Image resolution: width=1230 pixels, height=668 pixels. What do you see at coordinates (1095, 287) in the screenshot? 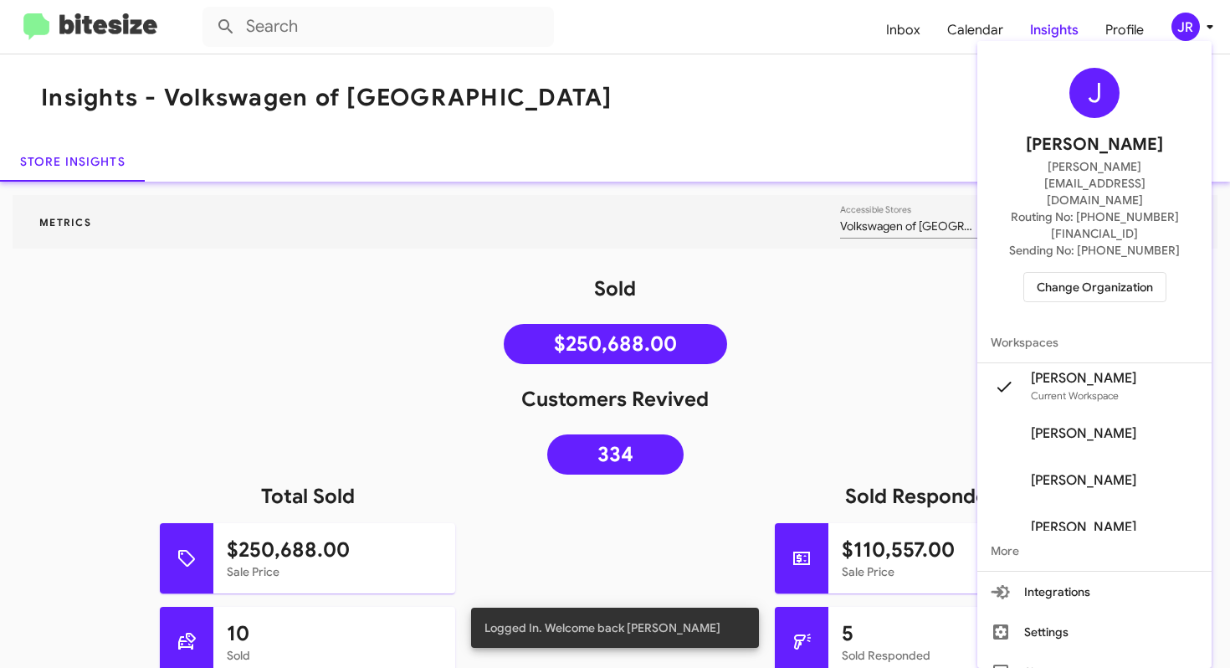
I see `button: Change Organization` at bounding box center [1095, 287].